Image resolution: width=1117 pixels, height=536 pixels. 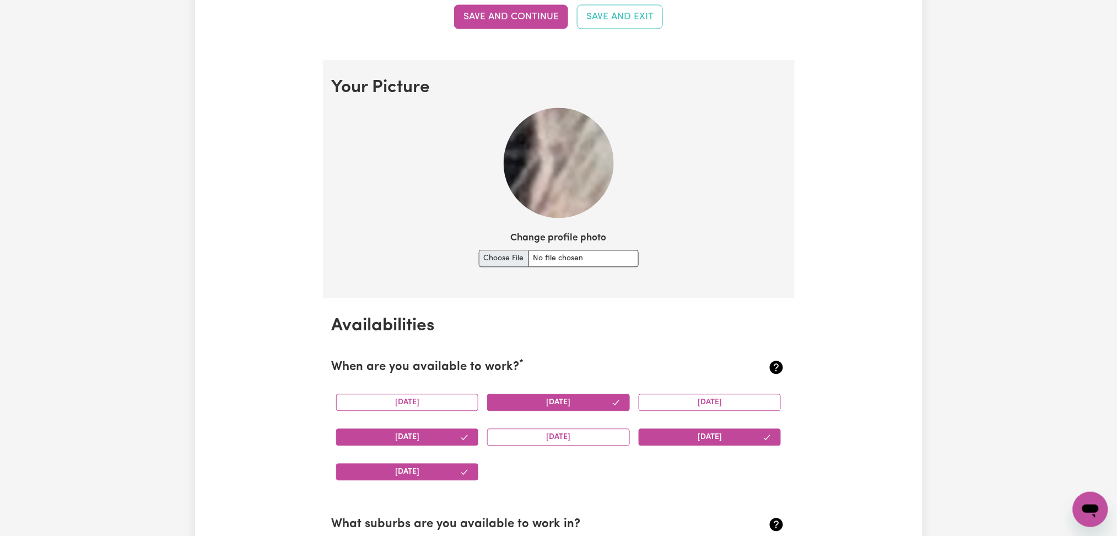 What do you see at coordinates (620, 17) in the screenshot?
I see `button: Save and Exit` at bounding box center [620, 17].